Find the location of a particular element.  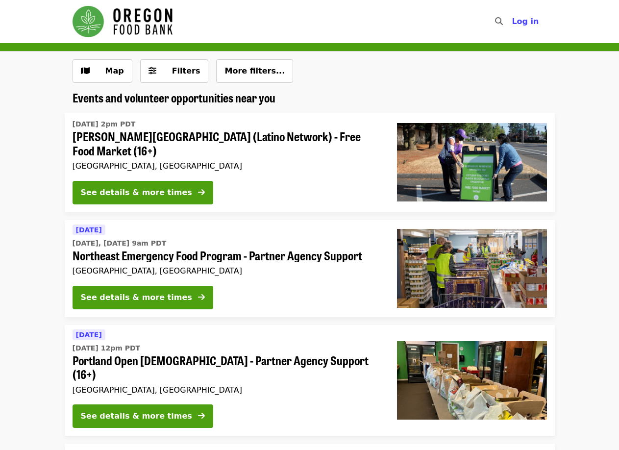

span: Map is located at coordinates (115, 71).